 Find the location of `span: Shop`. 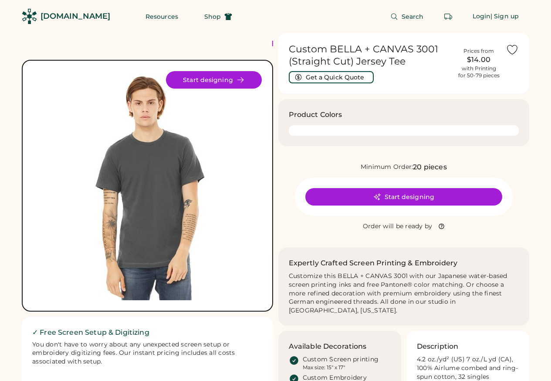

span: Shop is located at coordinates (213, 17).